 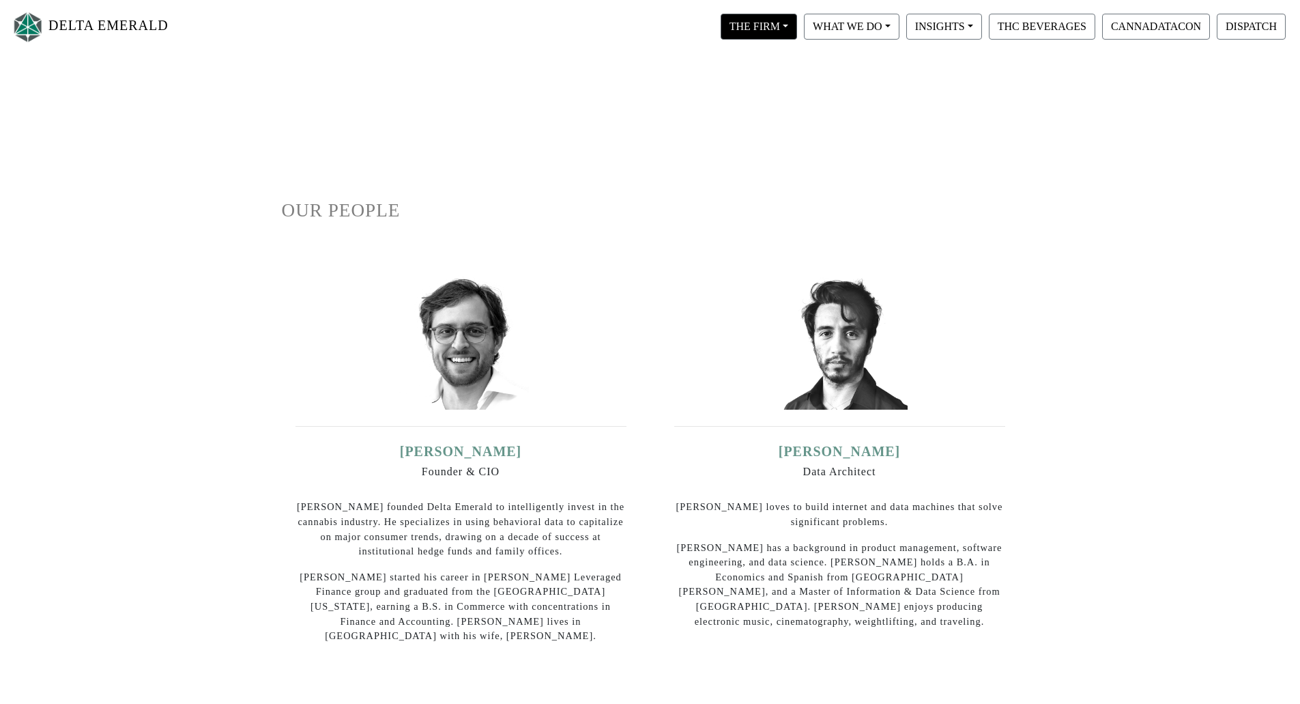 What do you see at coordinates (1251, 25) in the screenshot?
I see `a: DISPATCH` at bounding box center [1251, 25].